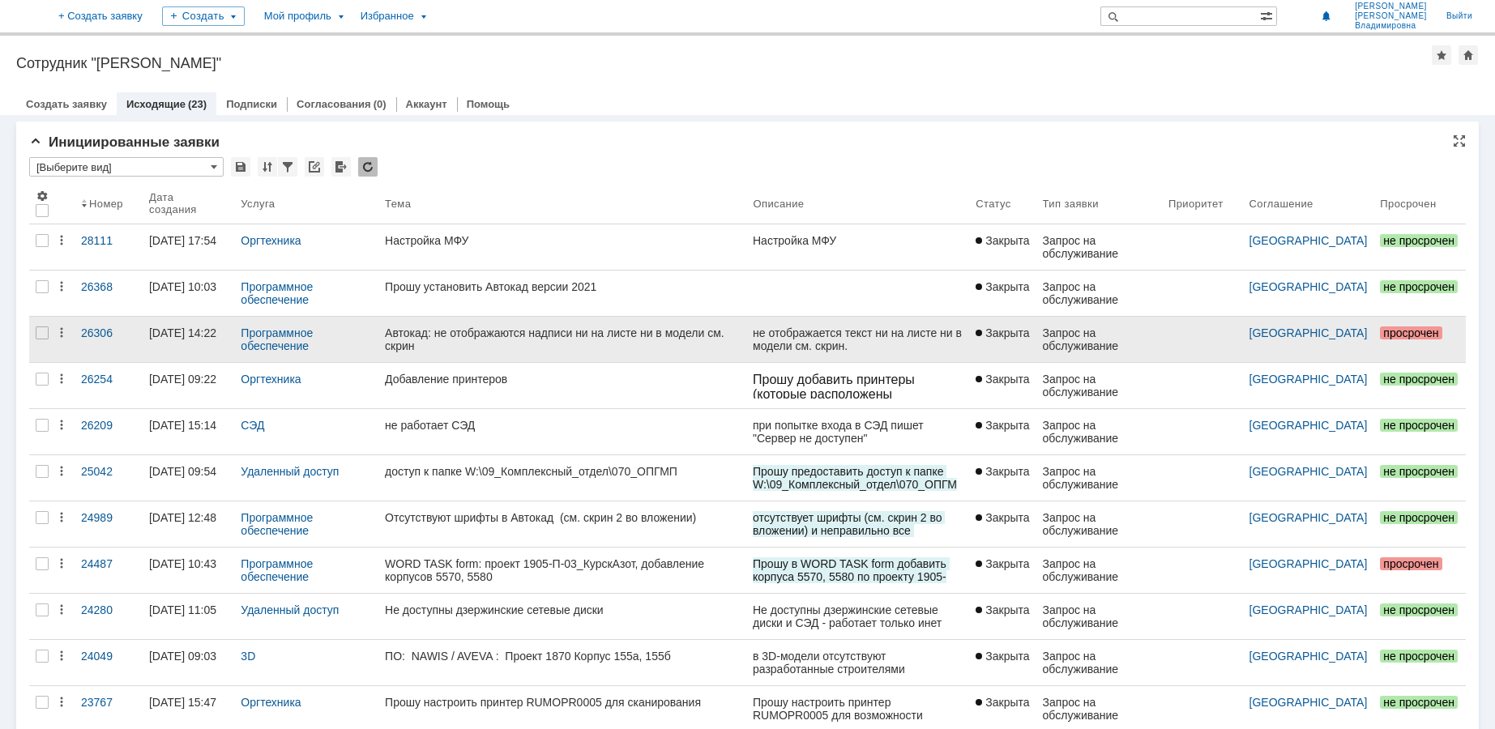 The image size is (1495, 729). What do you see at coordinates (1002, 203) in the screenshot?
I see `th: Статус` at bounding box center [1002, 203].